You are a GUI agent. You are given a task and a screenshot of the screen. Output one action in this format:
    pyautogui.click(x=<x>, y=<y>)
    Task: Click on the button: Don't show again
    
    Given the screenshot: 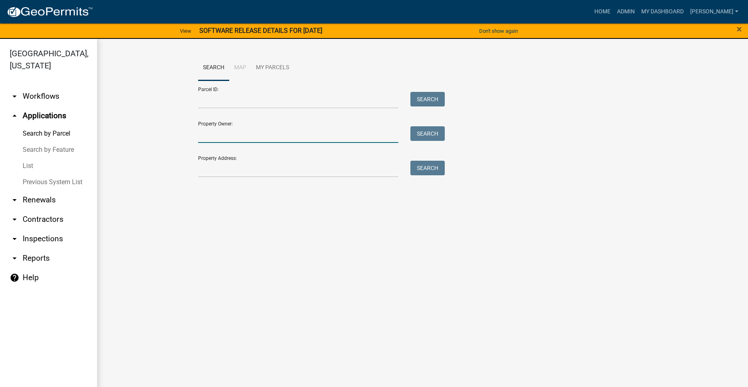 What is the action you would take?
    pyautogui.click(x=499, y=31)
    